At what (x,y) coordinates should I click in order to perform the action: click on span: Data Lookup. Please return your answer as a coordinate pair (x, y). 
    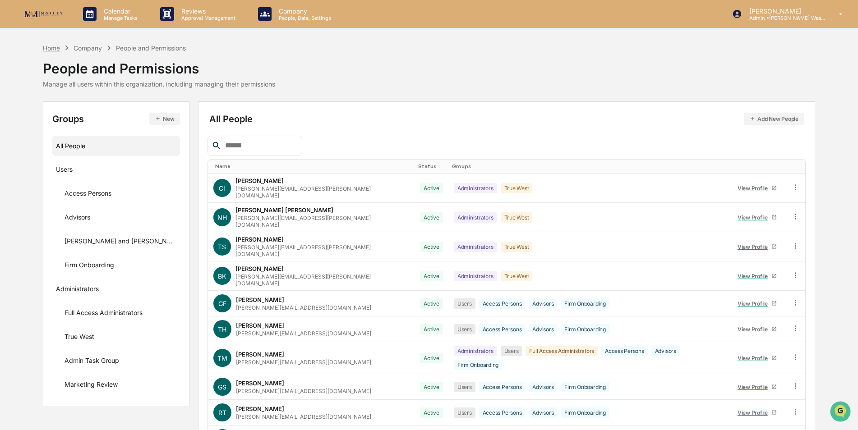
    Looking at the image, I should click on (37, 135).